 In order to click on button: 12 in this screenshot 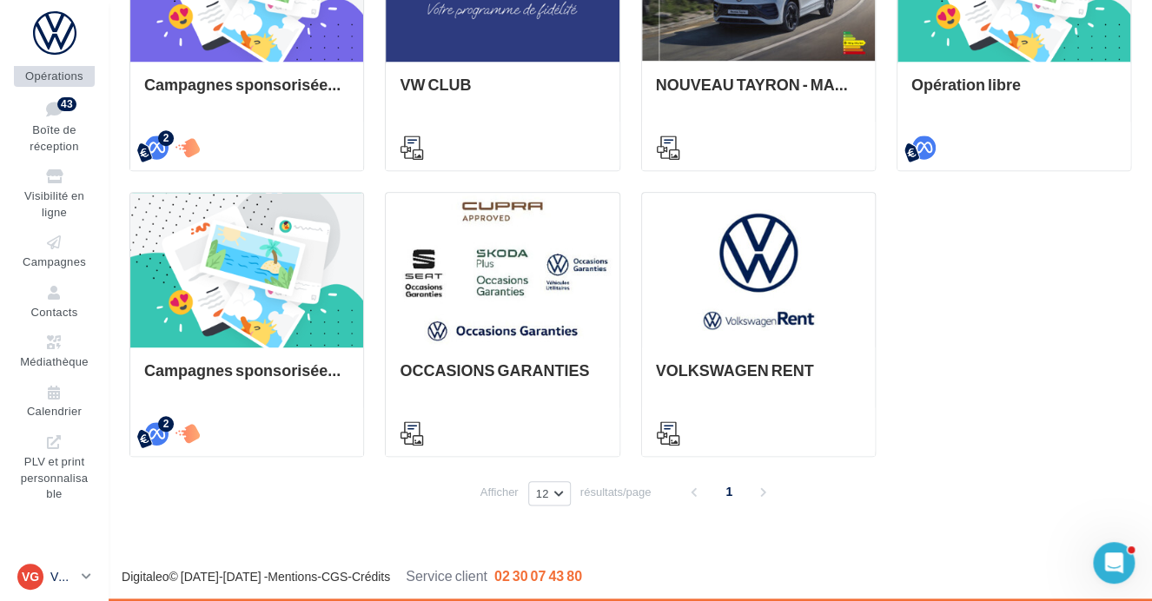, I will do `click(549, 493)`.